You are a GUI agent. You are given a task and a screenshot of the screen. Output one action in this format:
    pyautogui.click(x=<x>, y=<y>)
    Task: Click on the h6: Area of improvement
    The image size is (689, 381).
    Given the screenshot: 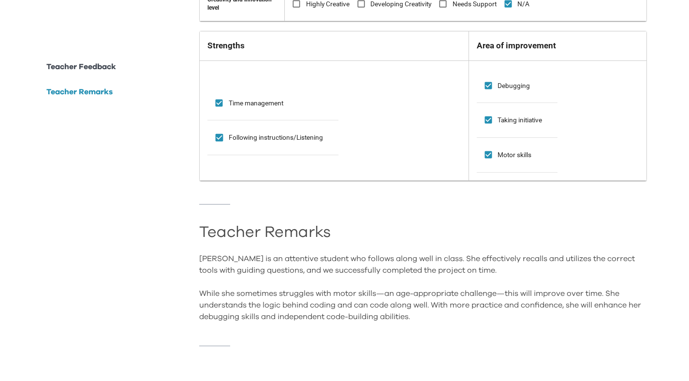 What is the action you would take?
    pyautogui.click(x=557, y=45)
    